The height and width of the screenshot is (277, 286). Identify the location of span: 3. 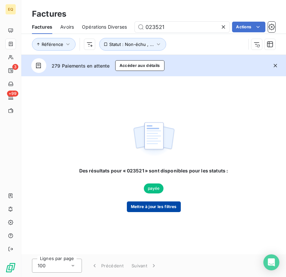
(15, 67).